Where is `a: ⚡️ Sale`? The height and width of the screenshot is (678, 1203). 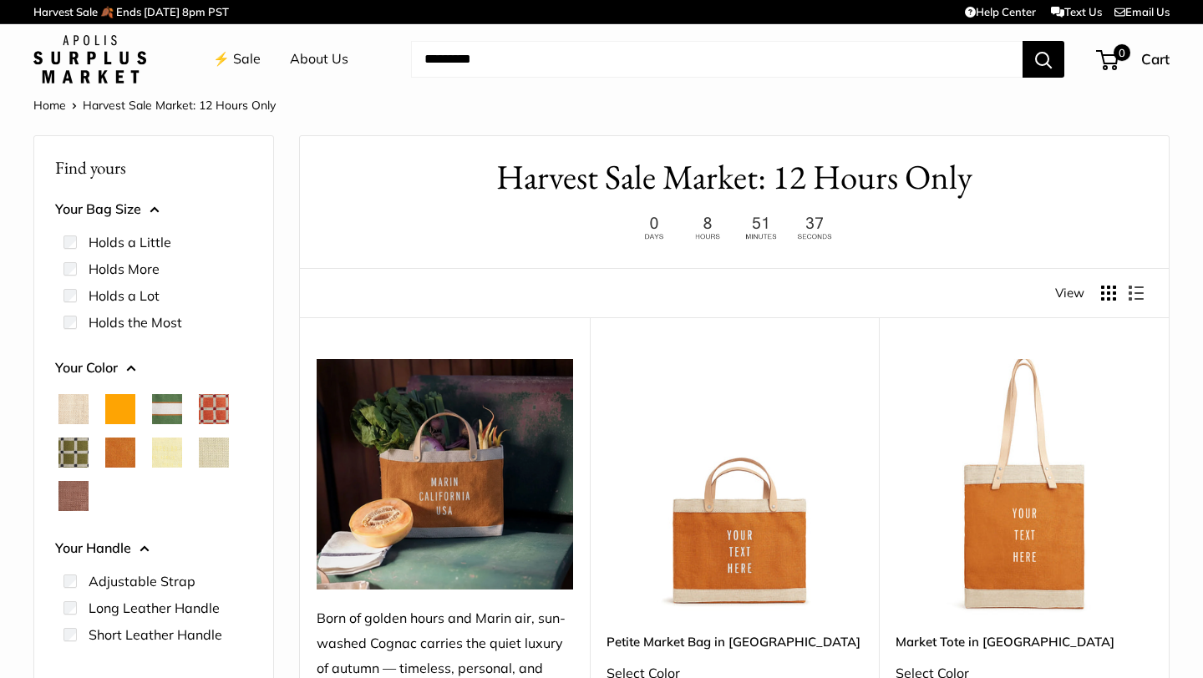 a: ⚡️ Sale is located at coordinates (236, 59).